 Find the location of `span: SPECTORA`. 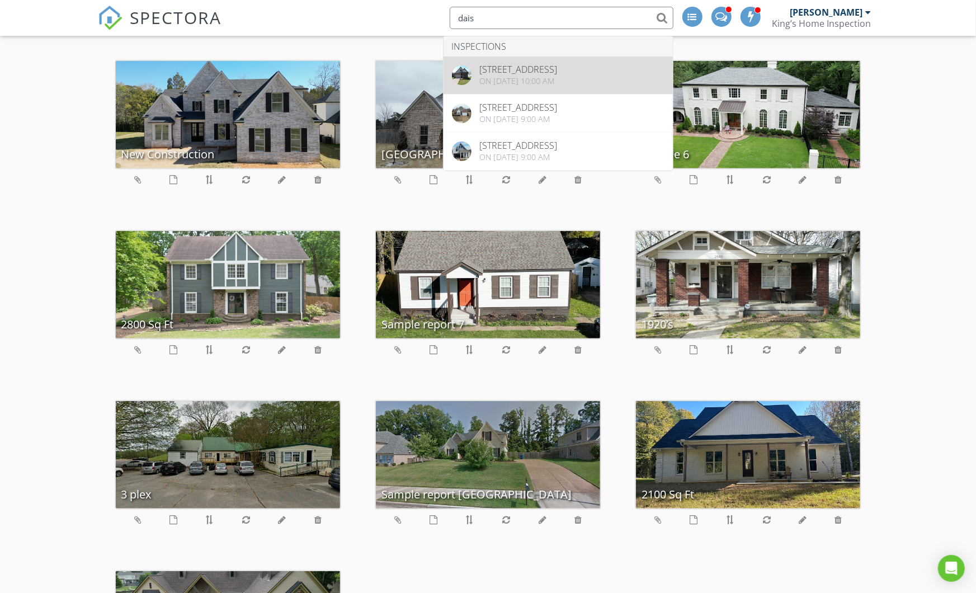

span: SPECTORA is located at coordinates (176, 17).